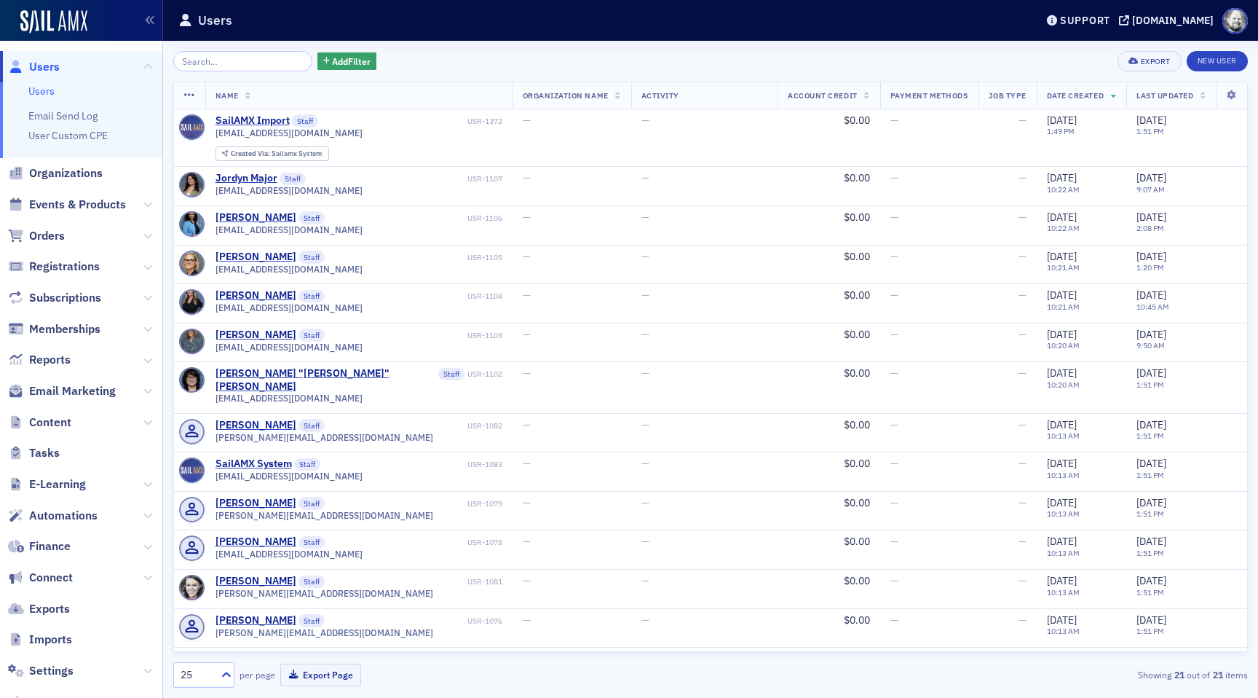 The width and height of the screenshot is (1258, 698). What do you see at coordinates (64, 267) in the screenshot?
I see `span: Registrations` at bounding box center [64, 267].